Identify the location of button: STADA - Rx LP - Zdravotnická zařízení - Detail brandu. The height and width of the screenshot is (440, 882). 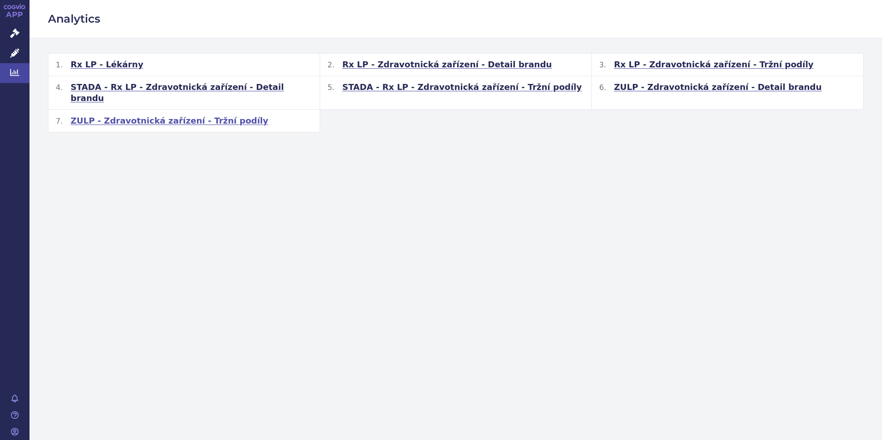
(184, 93).